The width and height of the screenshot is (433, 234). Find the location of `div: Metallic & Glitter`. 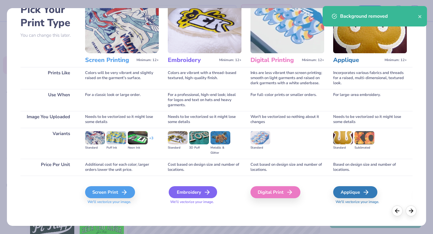

div: Metallic & Glitter is located at coordinates (220, 150).